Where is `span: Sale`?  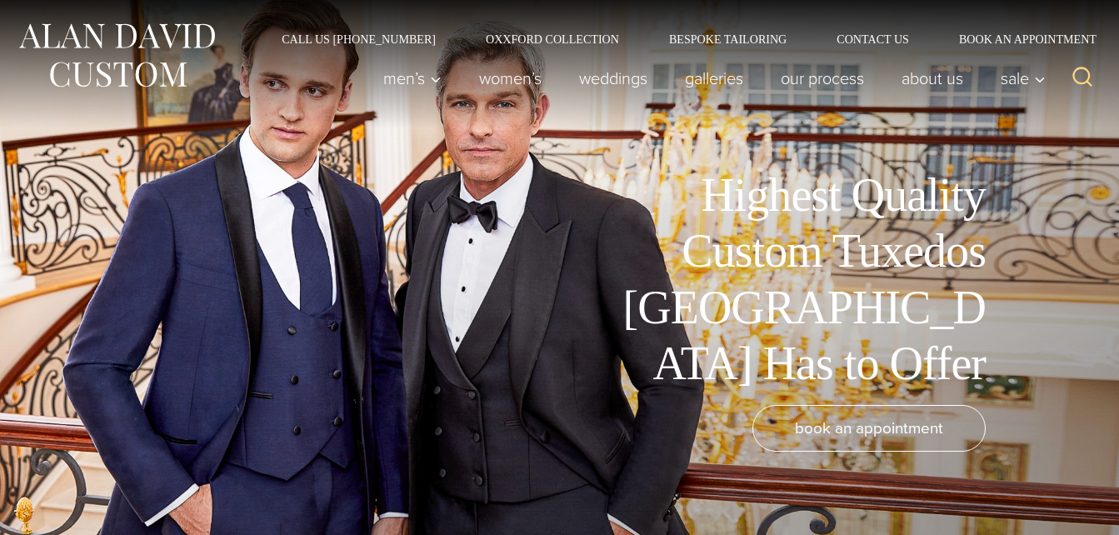 span: Sale is located at coordinates (1024, 78).